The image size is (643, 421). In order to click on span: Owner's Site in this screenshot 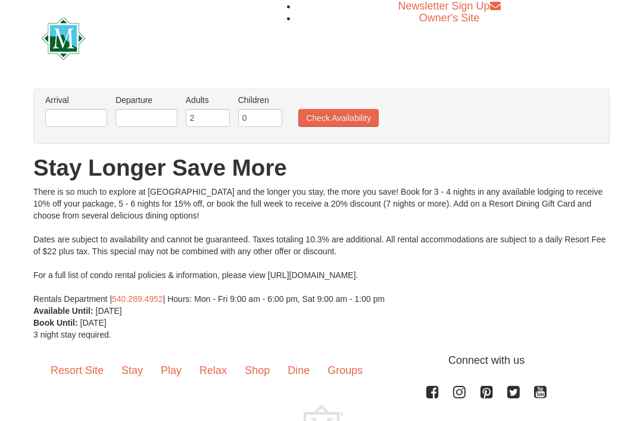, I will do `click(449, 18)`.